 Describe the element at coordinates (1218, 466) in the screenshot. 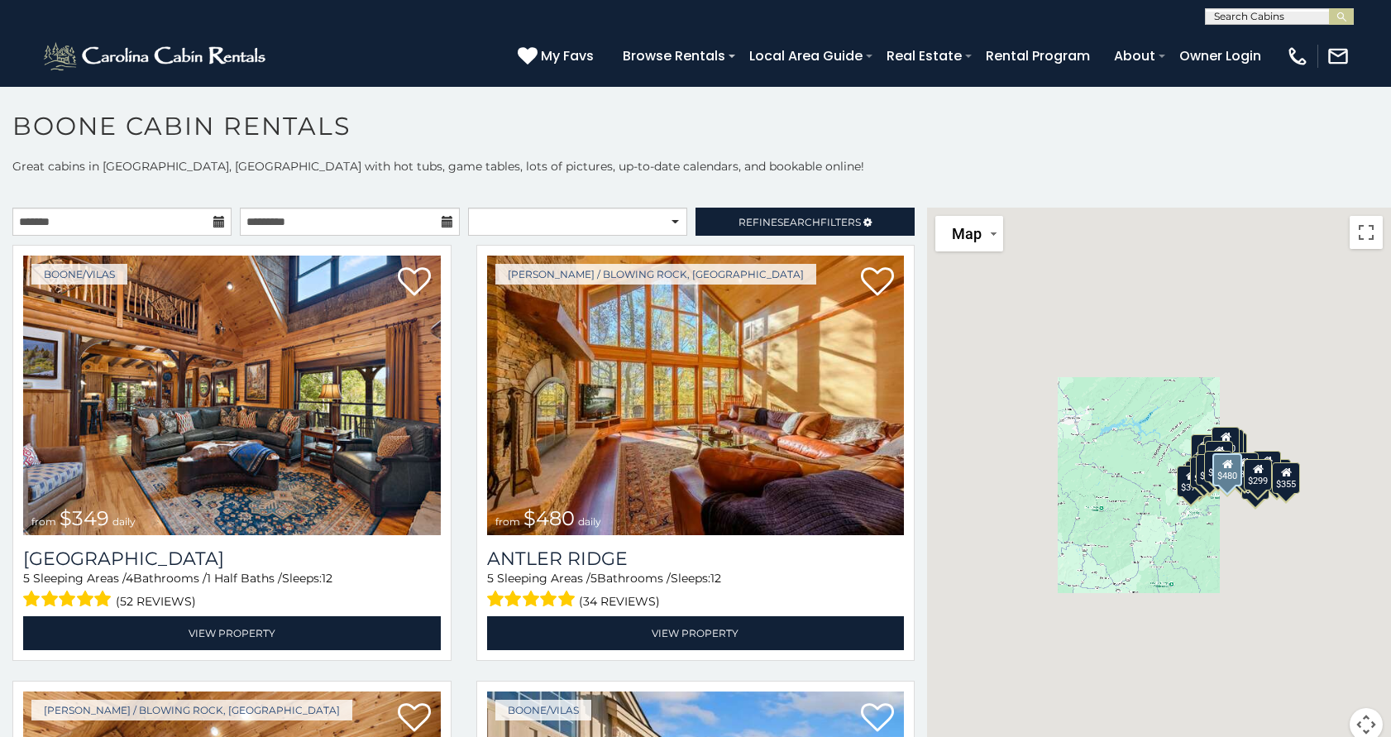

I see `div: $225` at that location.